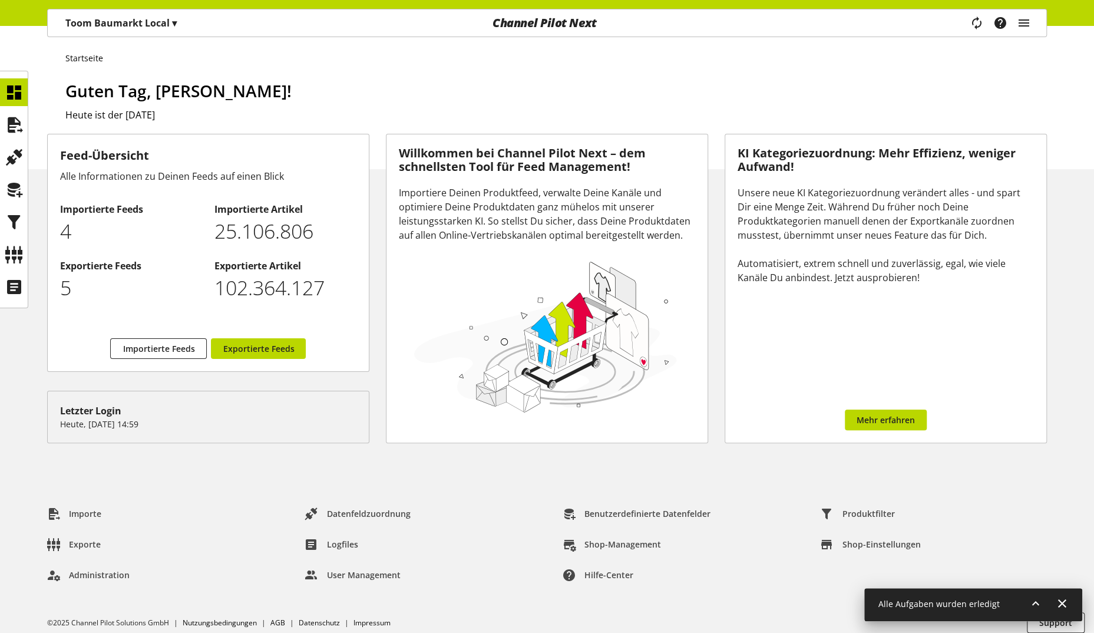 This screenshot has width=1094, height=633. What do you see at coordinates (547, 23) in the screenshot?
I see `nav: main navigation` at bounding box center [547, 23].